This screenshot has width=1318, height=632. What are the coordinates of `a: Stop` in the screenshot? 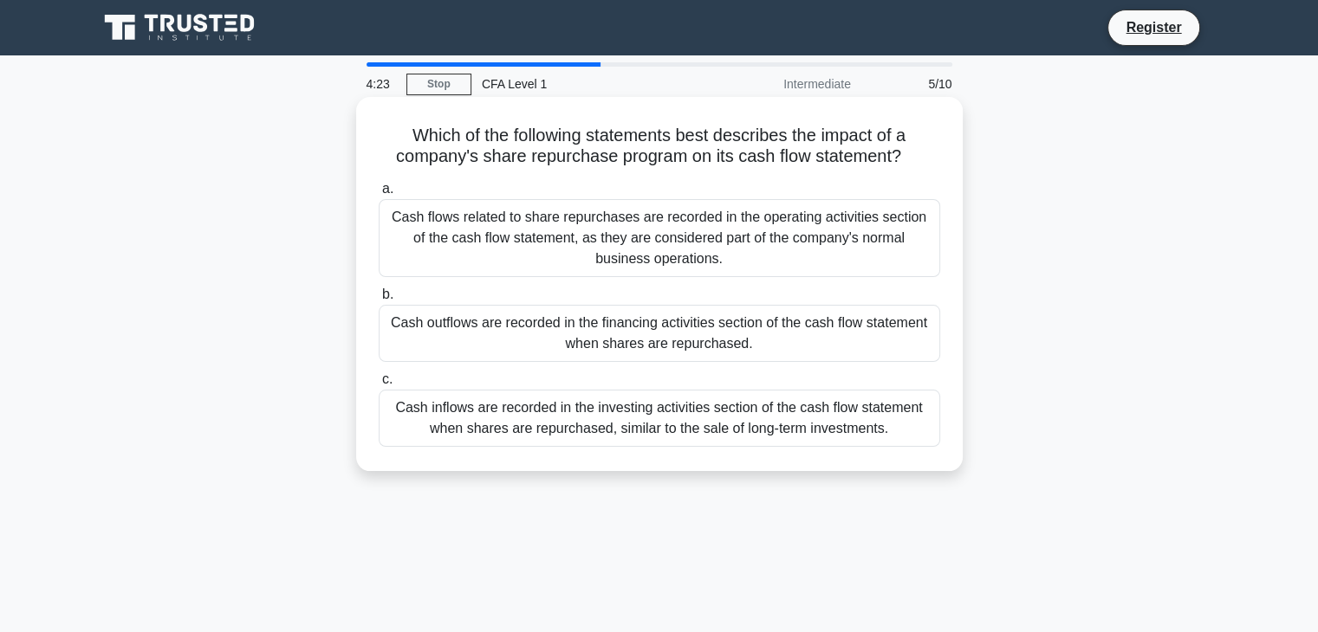 It's located at (438, 84).